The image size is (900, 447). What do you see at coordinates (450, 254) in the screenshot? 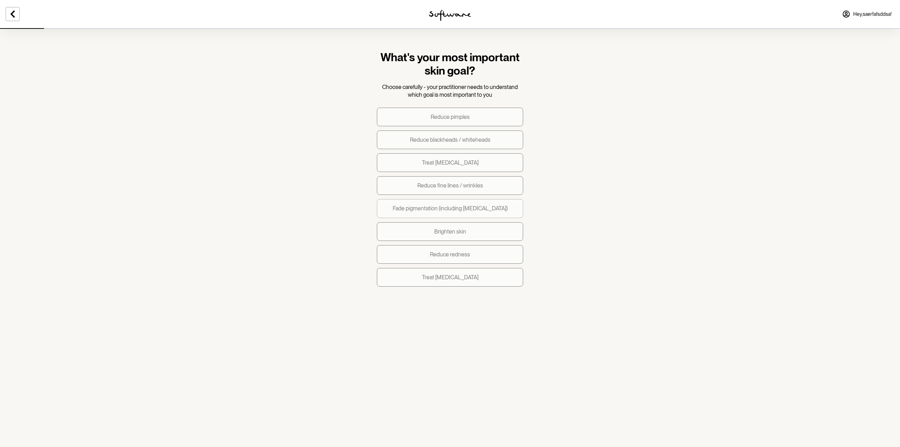
I see `p: Reduce redness` at bounding box center [450, 254].